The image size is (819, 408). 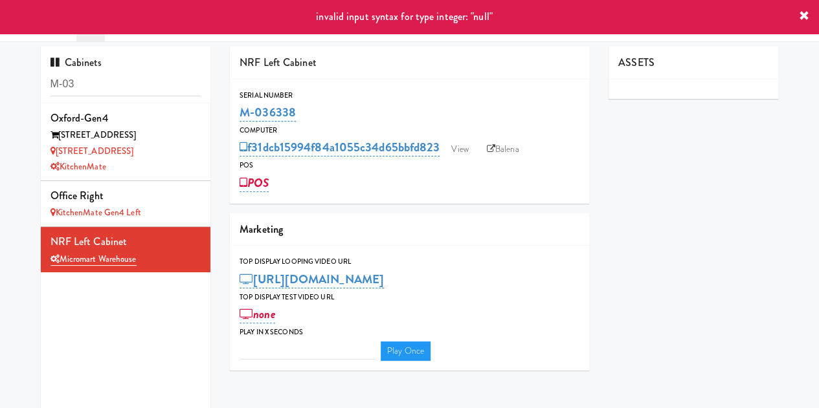 I want to click on input: Search cabinets, so click(x=126, y=84).